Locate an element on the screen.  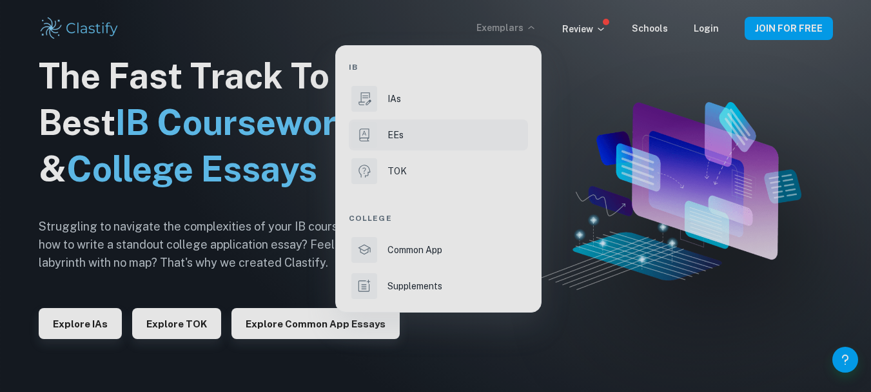
p: EEs is located at coordinates (395, 135).